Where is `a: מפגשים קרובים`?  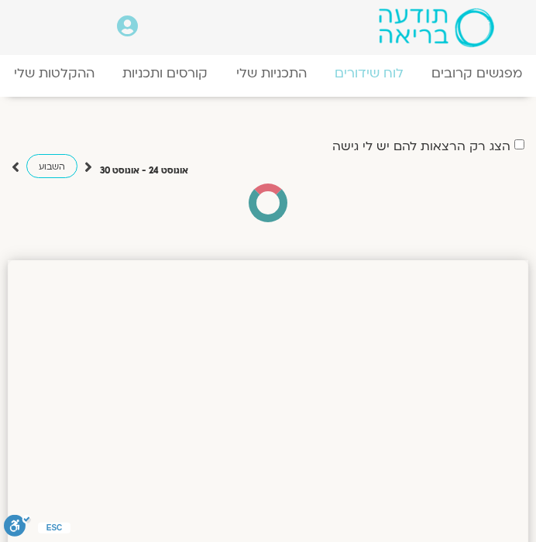 a: מפגשים קרובים is located at coordinates (476, 73).